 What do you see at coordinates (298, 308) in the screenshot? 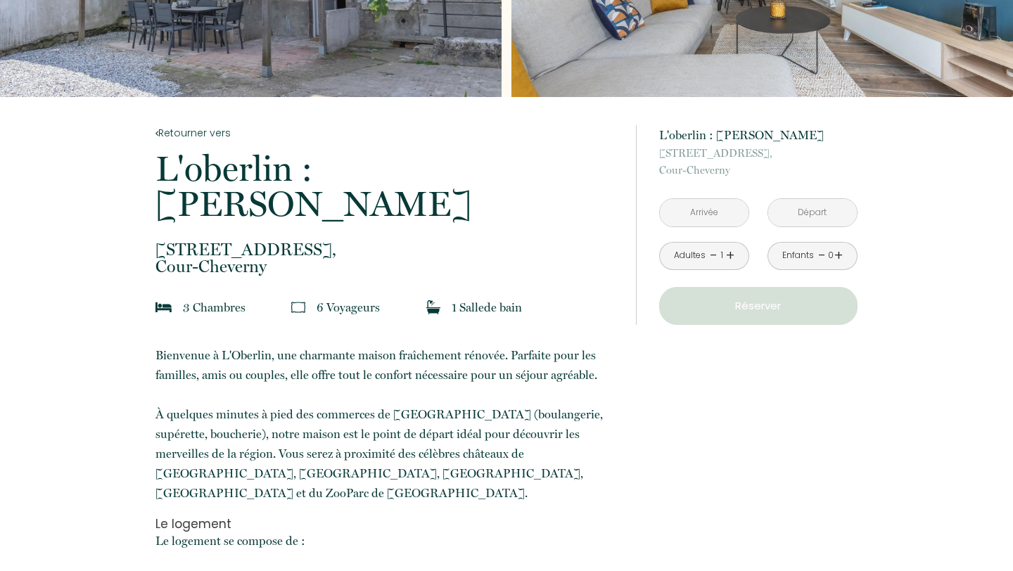
I see `img: guests` at bounding box center [298, 308].